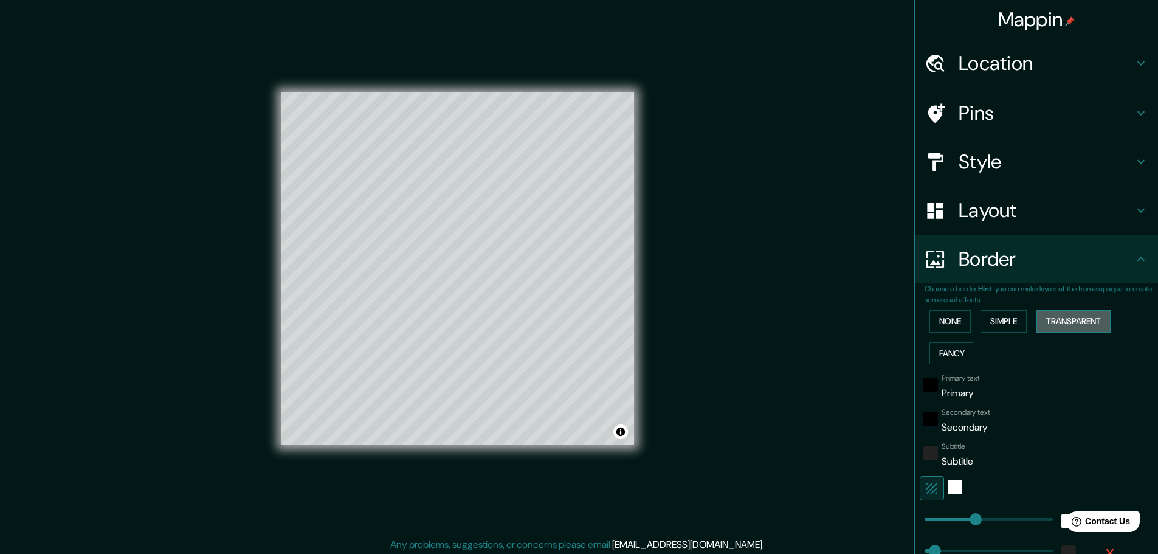 This screenshot has width=1158, height=554. Describe the element at coordinates (1046, 162) in the screenshot. I see `h4: Style` at that location.